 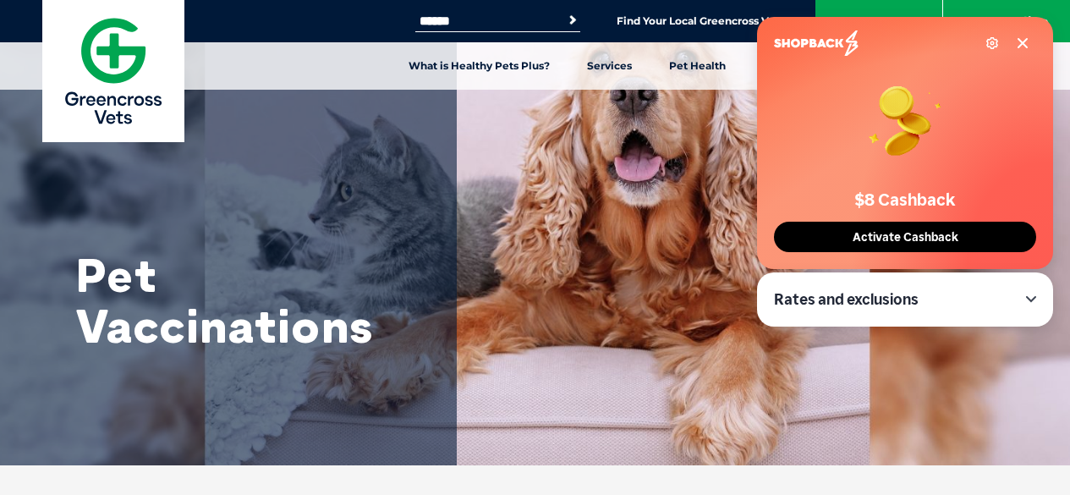 What do you see at coordinates (245, 300) in the screenshot?
I see `h1: Pet Vaccinations` at bounding box center [245, 300].